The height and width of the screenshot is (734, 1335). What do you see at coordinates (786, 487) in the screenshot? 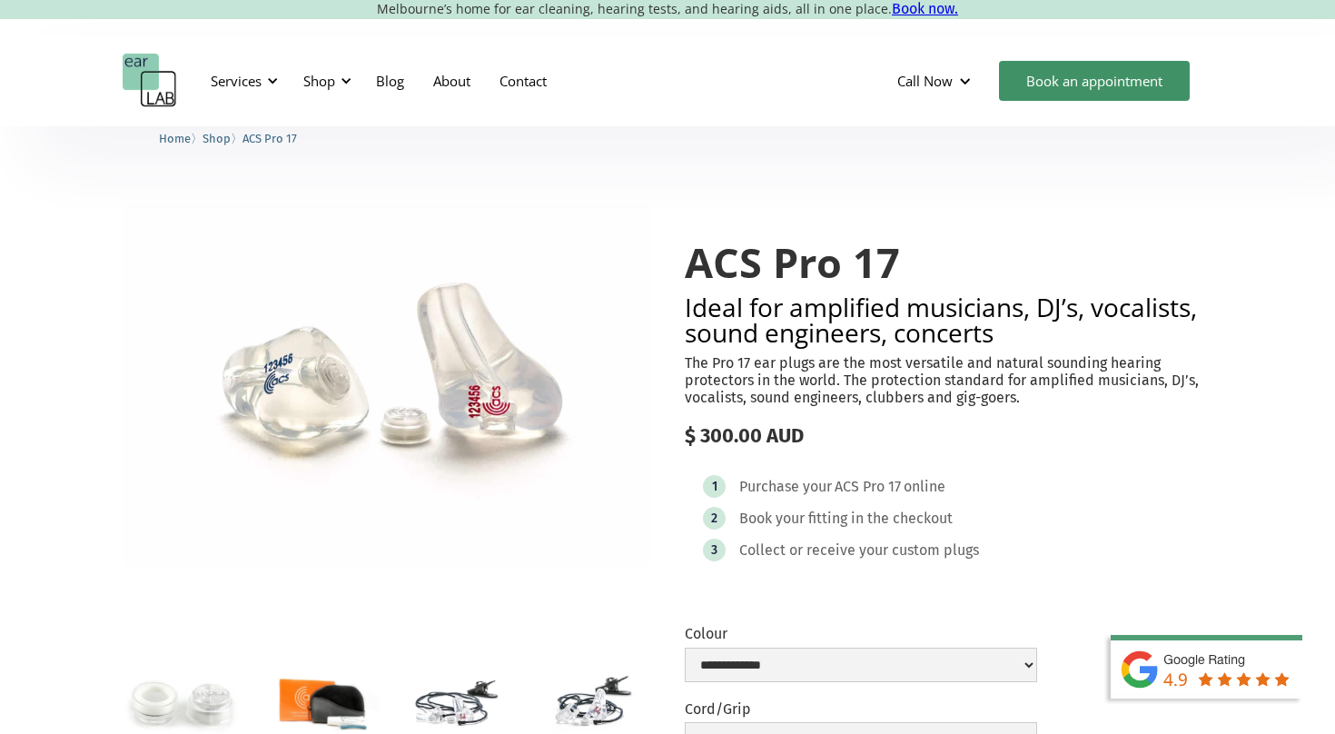
I see `div: Purchase your` at bounding box center [786, 487].